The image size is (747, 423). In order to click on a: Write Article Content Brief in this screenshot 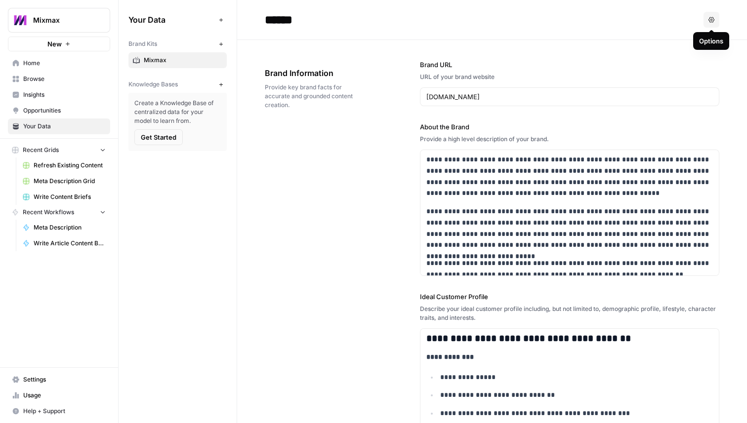, I will do `click(64, 243)`.